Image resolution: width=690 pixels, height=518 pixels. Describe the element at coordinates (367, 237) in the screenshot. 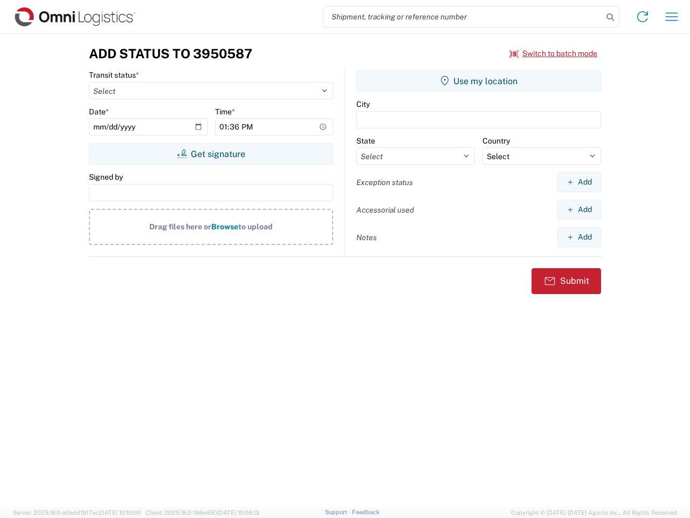

I see `label: Notes` at that location.